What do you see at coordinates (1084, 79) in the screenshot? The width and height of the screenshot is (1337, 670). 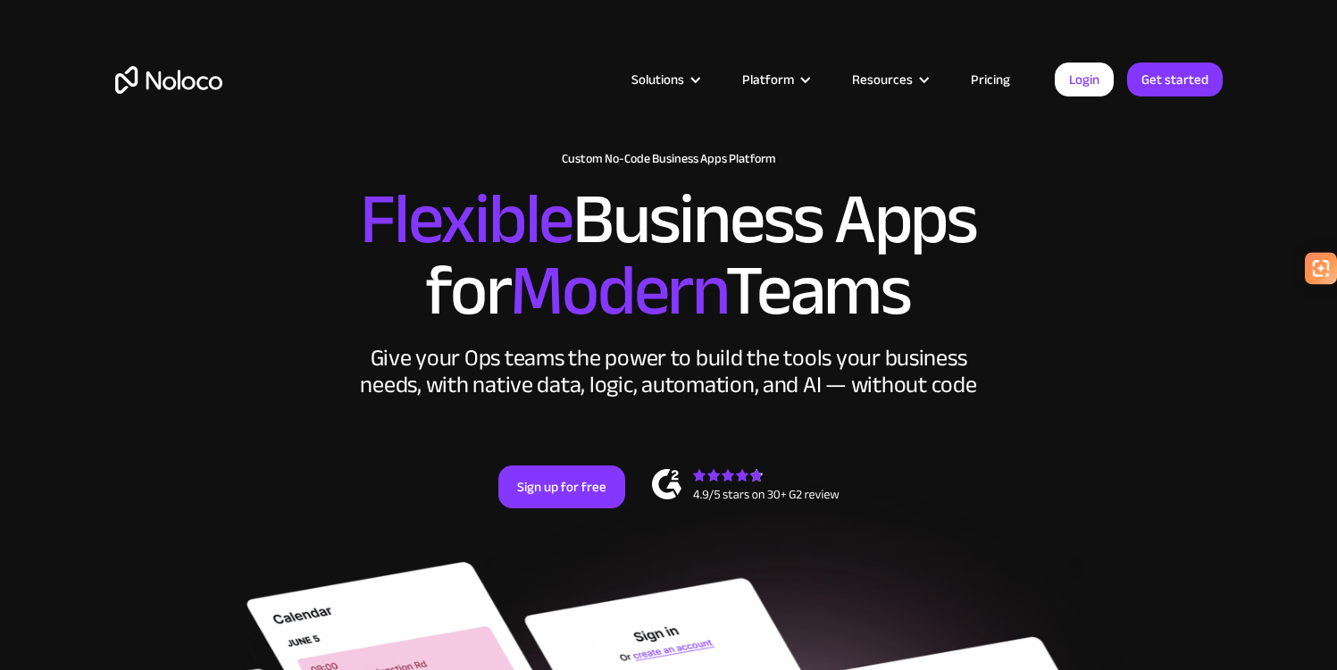 I see `a: Login` at bounding box center [1084, 79].